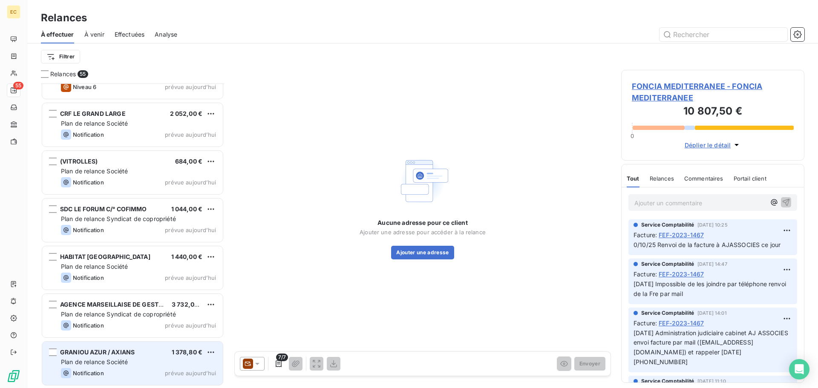 The height and width of the screenshot is (388, 818). What do you see at coordinates (713, 145) in the screenshot?
I see `button: Déplier le détail` at bounding box center [713, 145].